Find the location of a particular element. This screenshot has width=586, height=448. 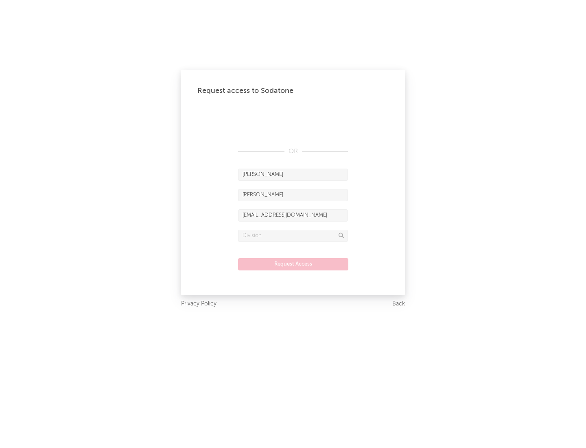

input: First Name is located at coordinates (293, 175).